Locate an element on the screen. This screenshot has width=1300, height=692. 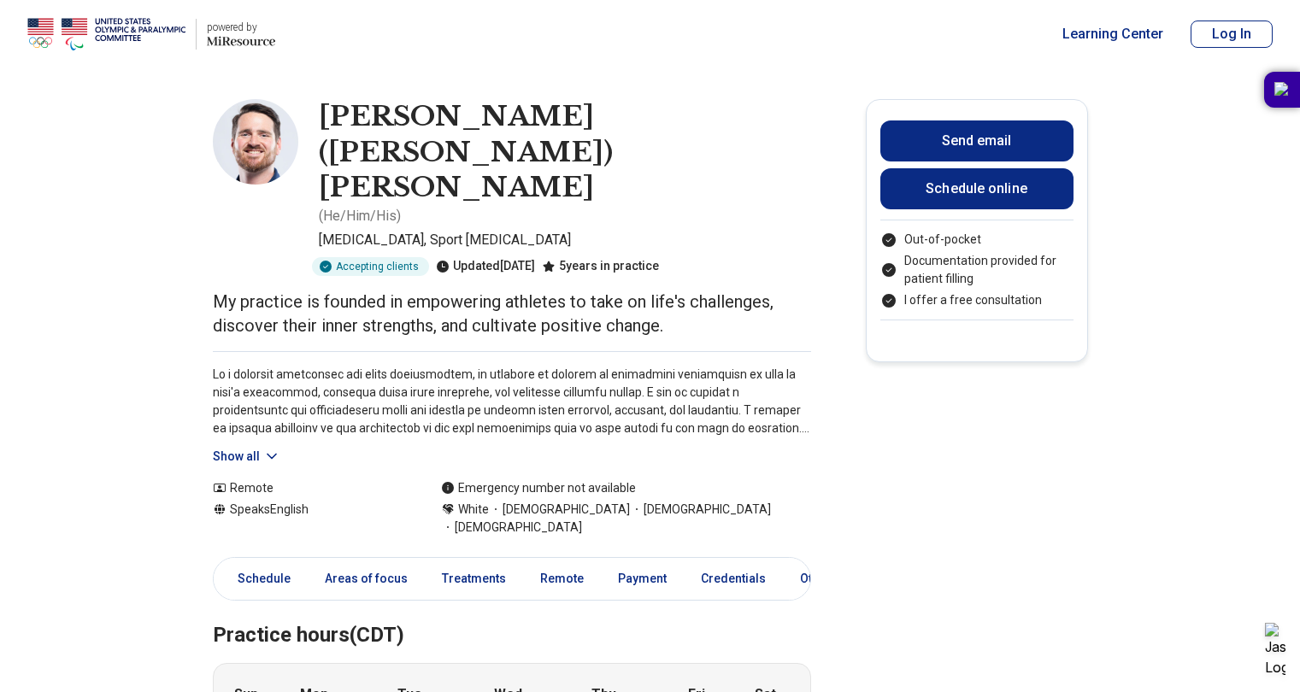
div: Remote is located at coordinates (309, 488).